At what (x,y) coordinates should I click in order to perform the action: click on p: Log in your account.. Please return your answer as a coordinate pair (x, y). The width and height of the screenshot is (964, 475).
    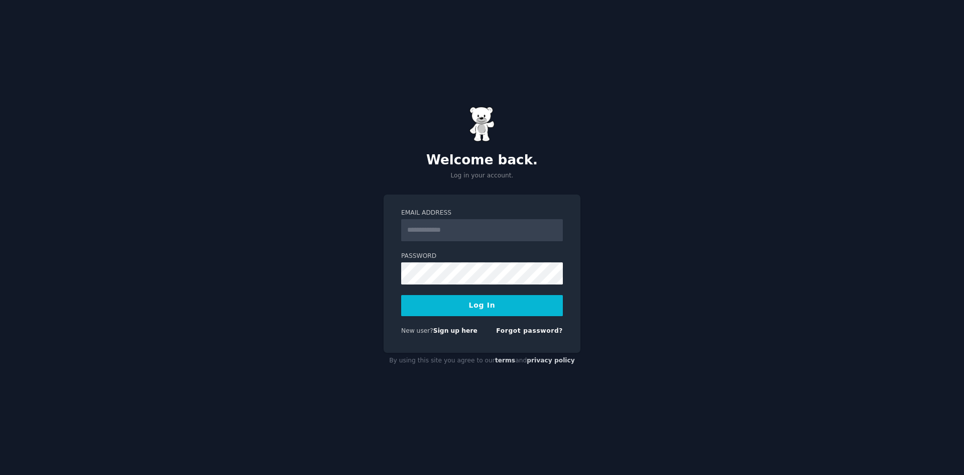
    Looking at the image, I should click on (482, 176).